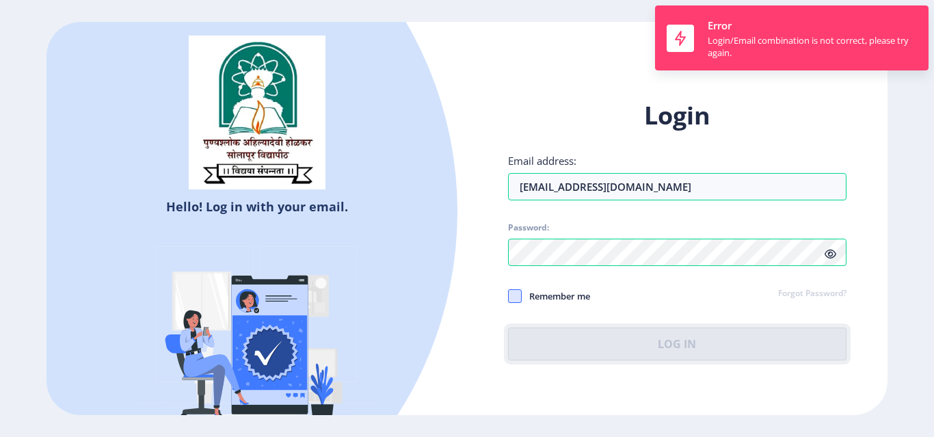  Describe the element at coordinates (812, 47) in the screenshot. I see `div: Login/Email combination is not correct, please try again.` at that location.